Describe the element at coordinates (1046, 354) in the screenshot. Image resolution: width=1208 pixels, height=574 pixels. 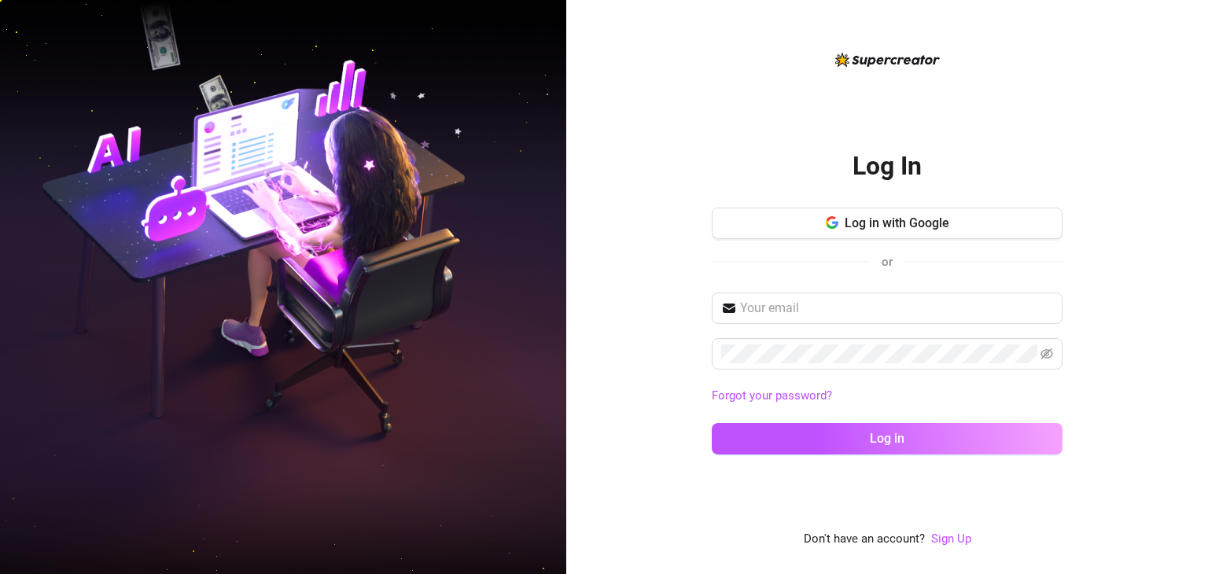
I see `span: eye-invisible` at that location.